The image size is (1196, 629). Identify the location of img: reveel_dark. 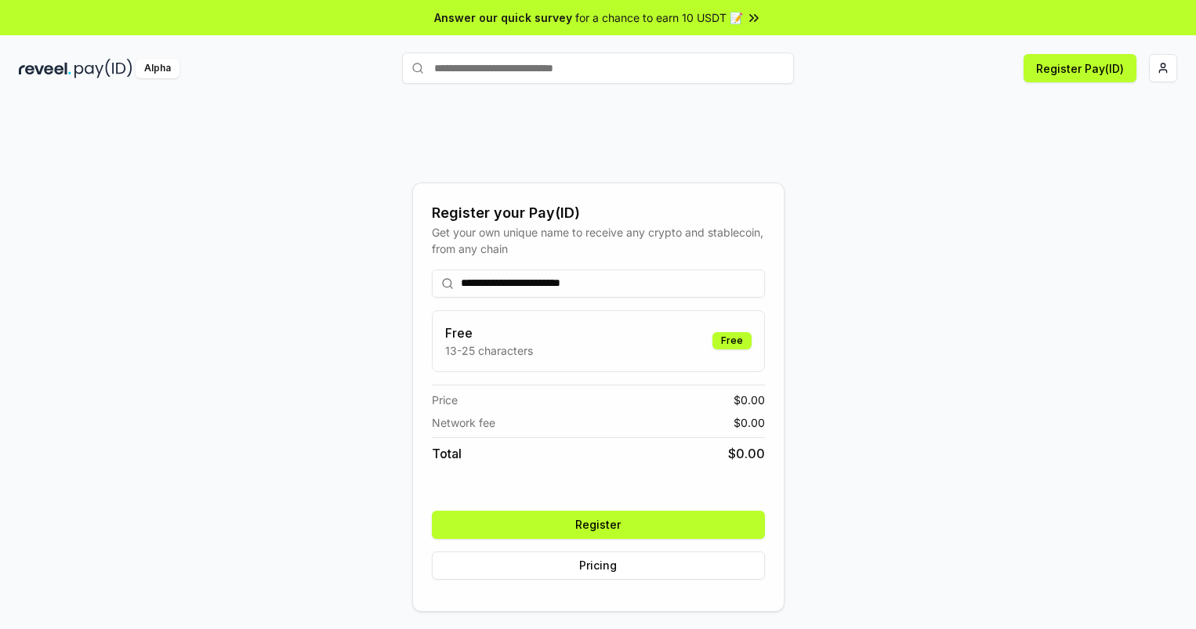
(45, 68).